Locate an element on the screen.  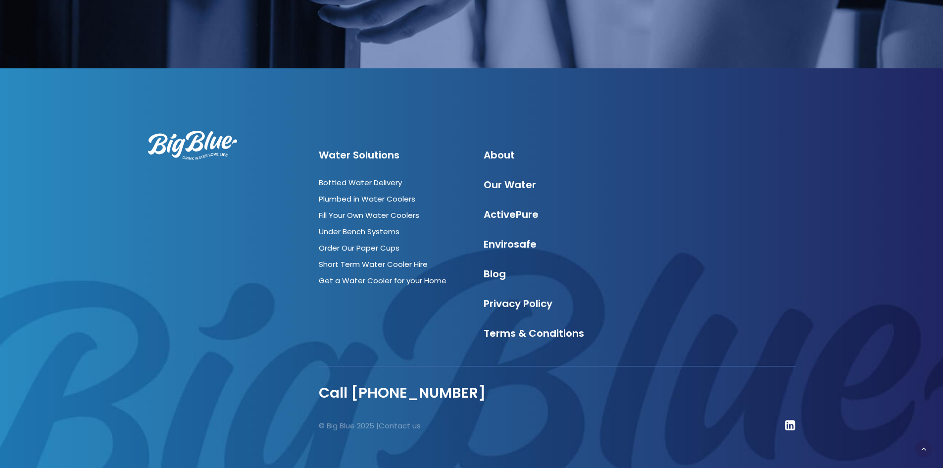
a: Privacy Policy is located at coordinates (518, 304).